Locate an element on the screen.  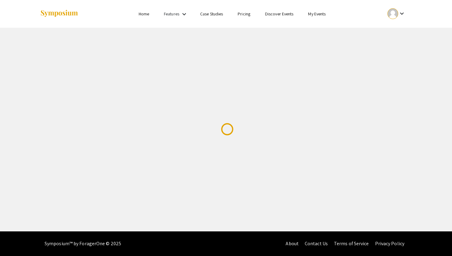
mat-icon: Expand Features list is located at coordinates (184, 14).